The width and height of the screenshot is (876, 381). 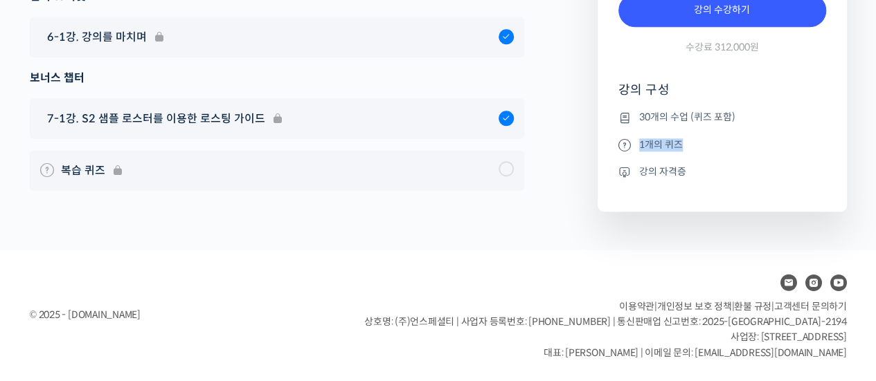 What do you see at coordinates (636, 307) in the screenshot?
I see `a: 이용약관` at bounding box center [636, 307].